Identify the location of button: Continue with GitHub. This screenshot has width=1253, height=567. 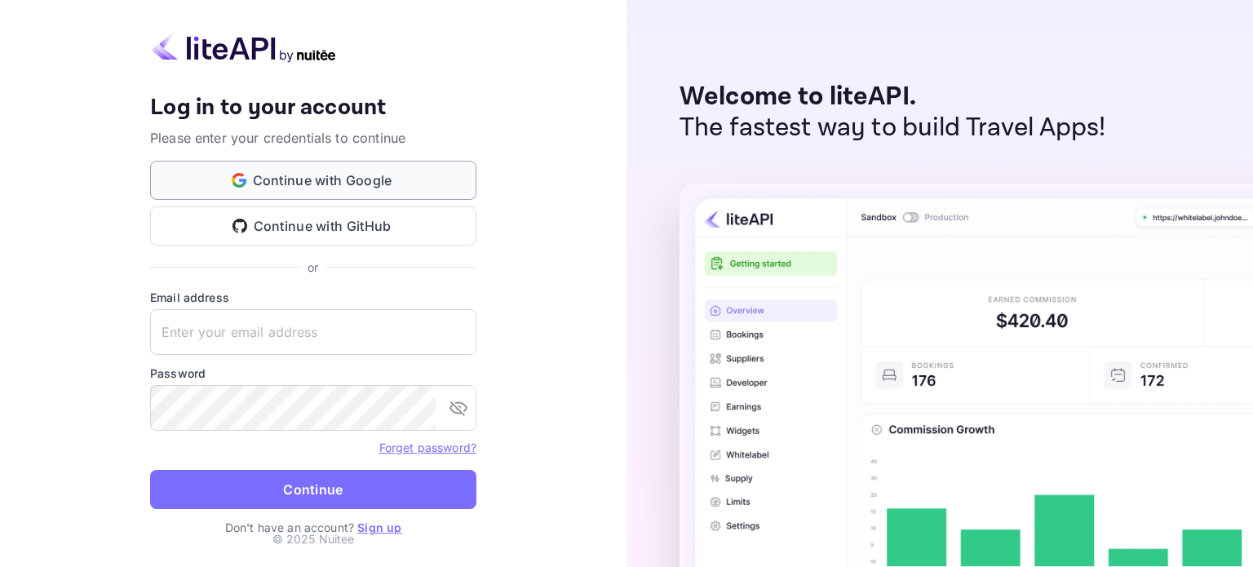
(313, 226).